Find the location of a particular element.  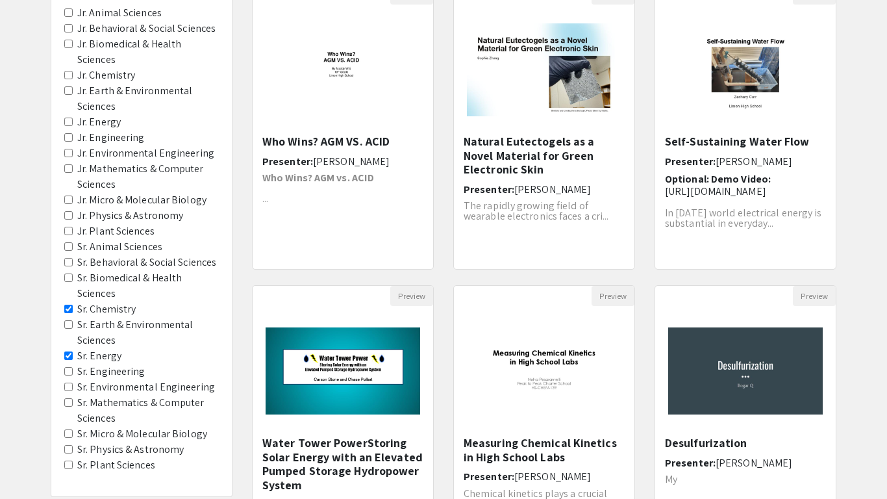

h5: Self-Sustaining Water Flow is located at coordinates (746, 142).